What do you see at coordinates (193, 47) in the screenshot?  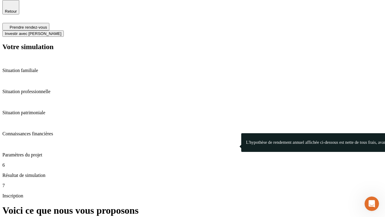 I see `h2: Votre simulation` at bounding box center [193, 47].